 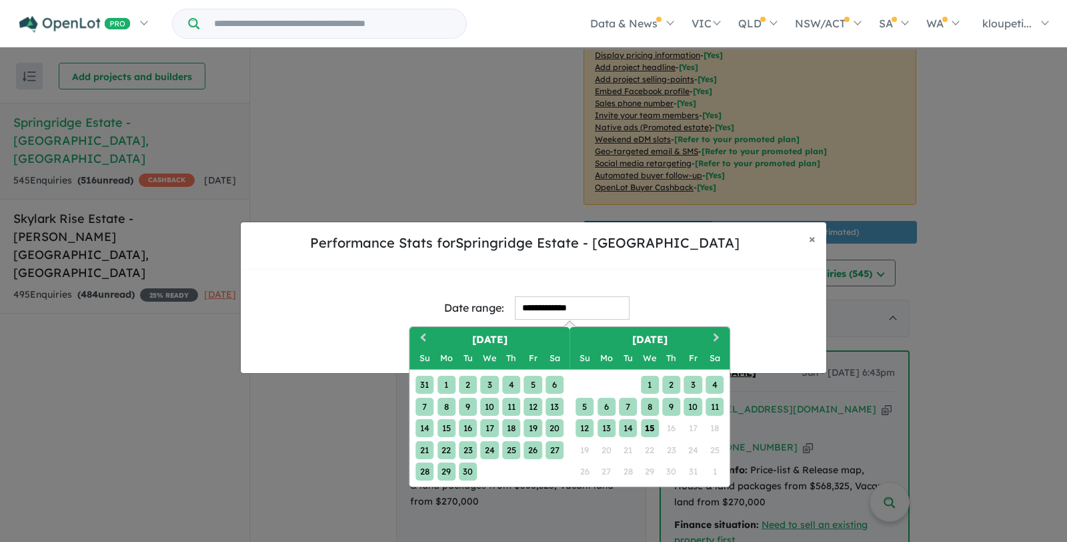 What do you see at coordinates (715, 428) in the screenshot?
I see `div: Not available Saturday, October 18th, 2025` at bounding box center [715, 428].